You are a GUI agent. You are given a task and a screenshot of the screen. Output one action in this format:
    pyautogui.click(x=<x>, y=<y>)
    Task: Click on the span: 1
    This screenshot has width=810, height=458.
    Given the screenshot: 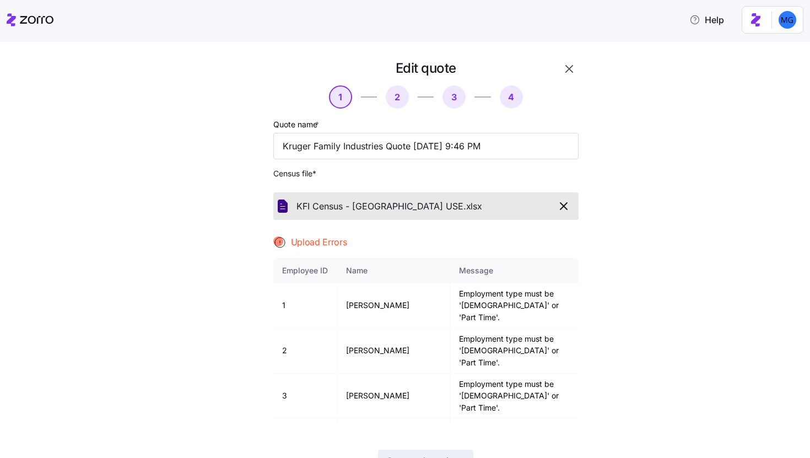 What is the action you would take?
    pyautogui.click(x=340, y=97)
    